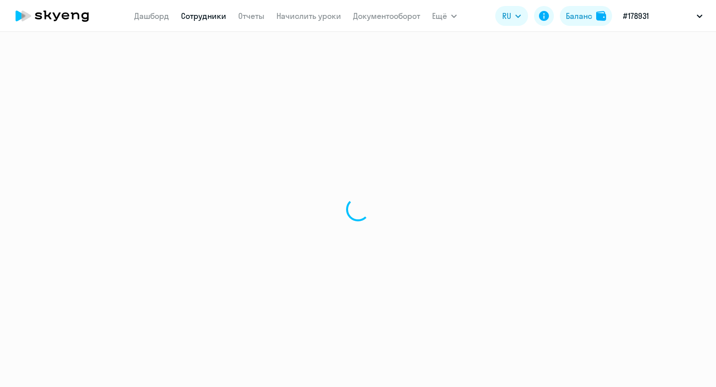  I want to click on button: RU, so click(512, 16).